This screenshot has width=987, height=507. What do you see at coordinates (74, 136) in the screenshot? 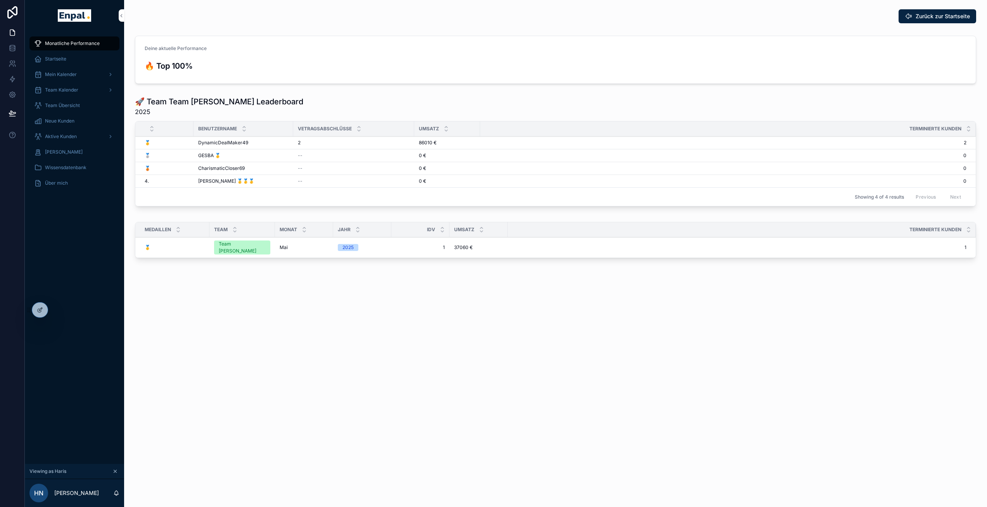
I see `a: Aktive Kunden` at bounding box center [74, 136].